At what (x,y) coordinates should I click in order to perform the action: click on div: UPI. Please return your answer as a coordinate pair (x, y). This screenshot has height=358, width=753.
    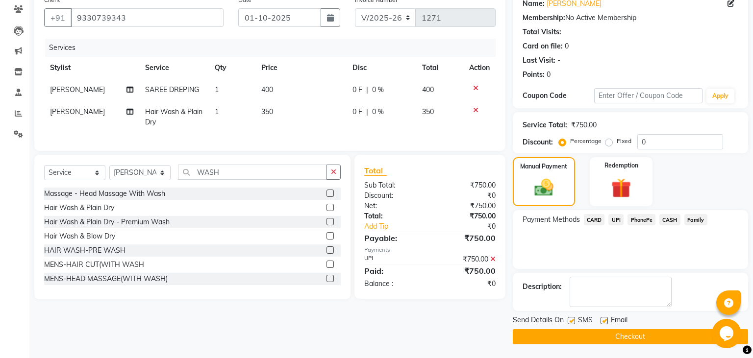
    Looking at the image, I should click on (393, 259).